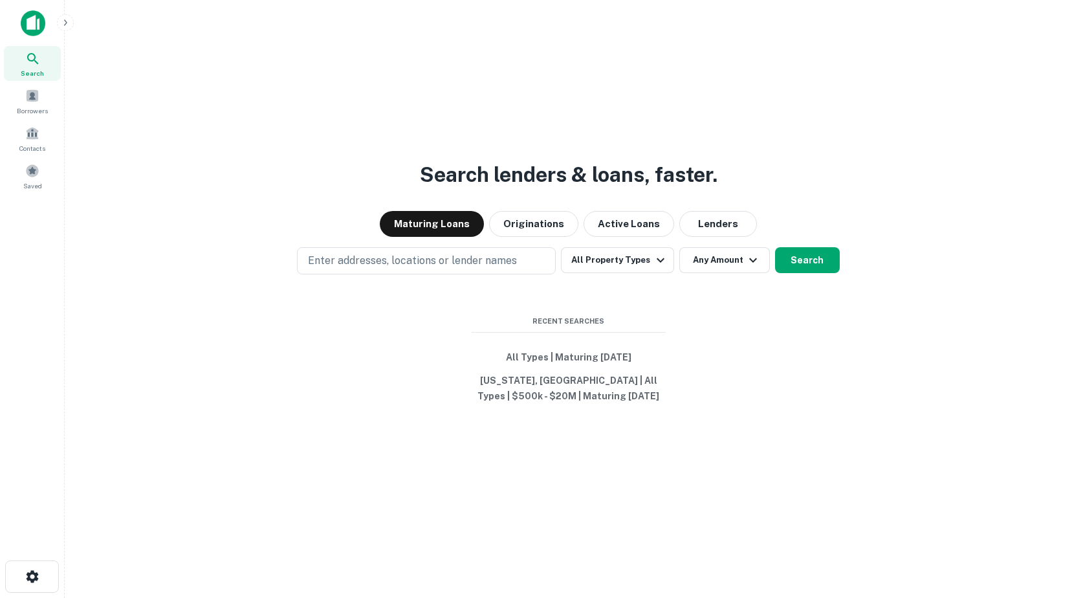  I want to click on button: Maturing Loans, so click(432, 224).